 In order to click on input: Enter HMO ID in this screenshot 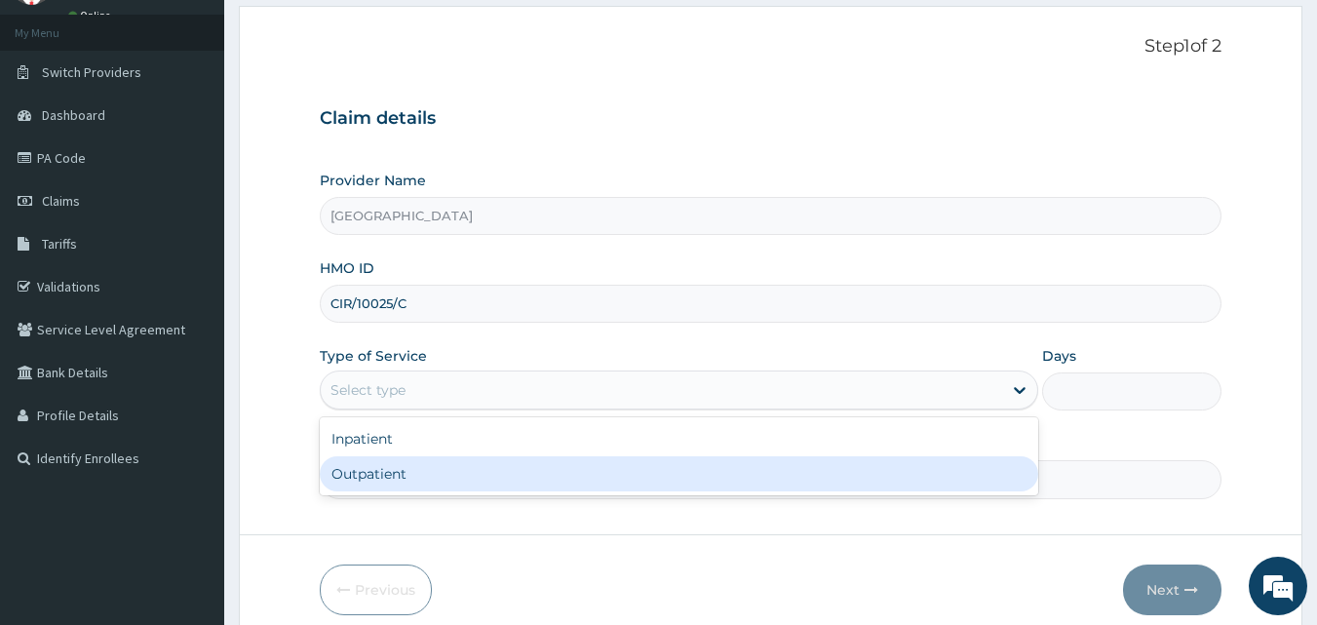, I will do `click(771, 303)`.